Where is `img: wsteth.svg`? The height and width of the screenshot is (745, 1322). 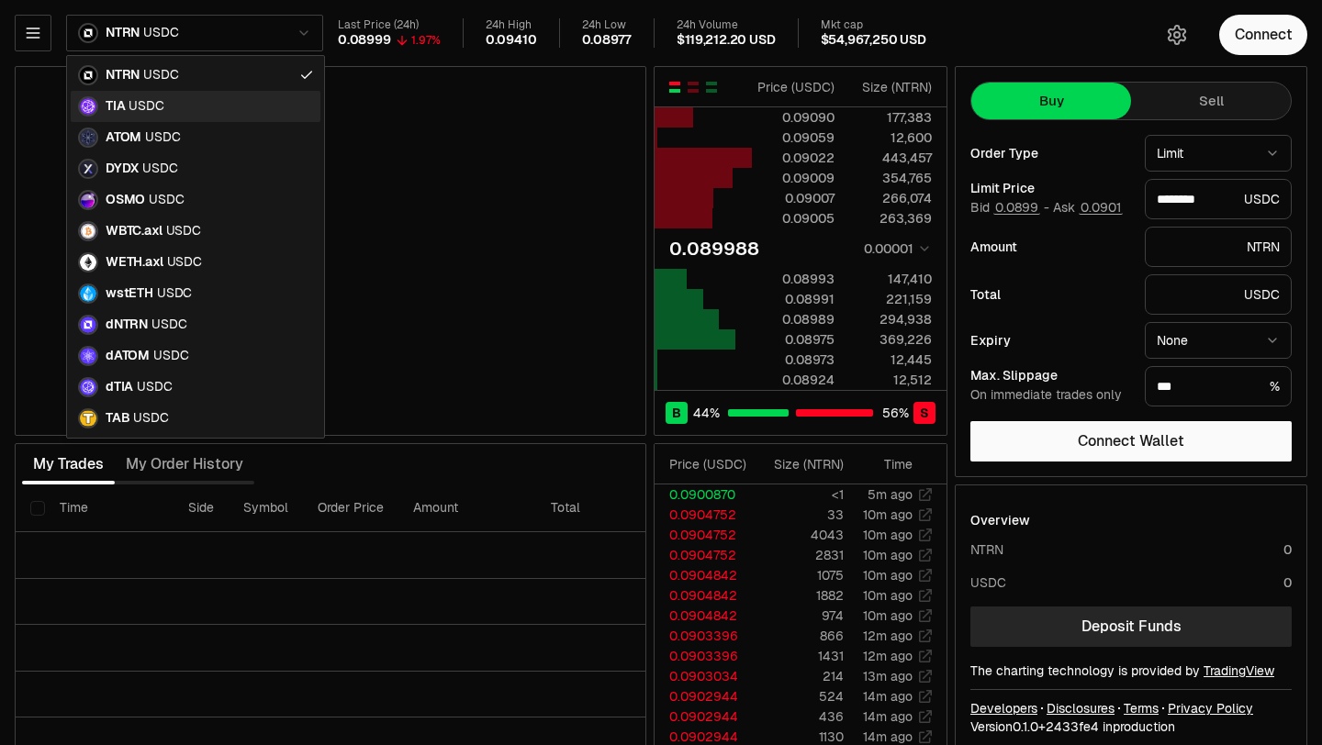 img: wsteth.svg is located at coordinates (88, 294).